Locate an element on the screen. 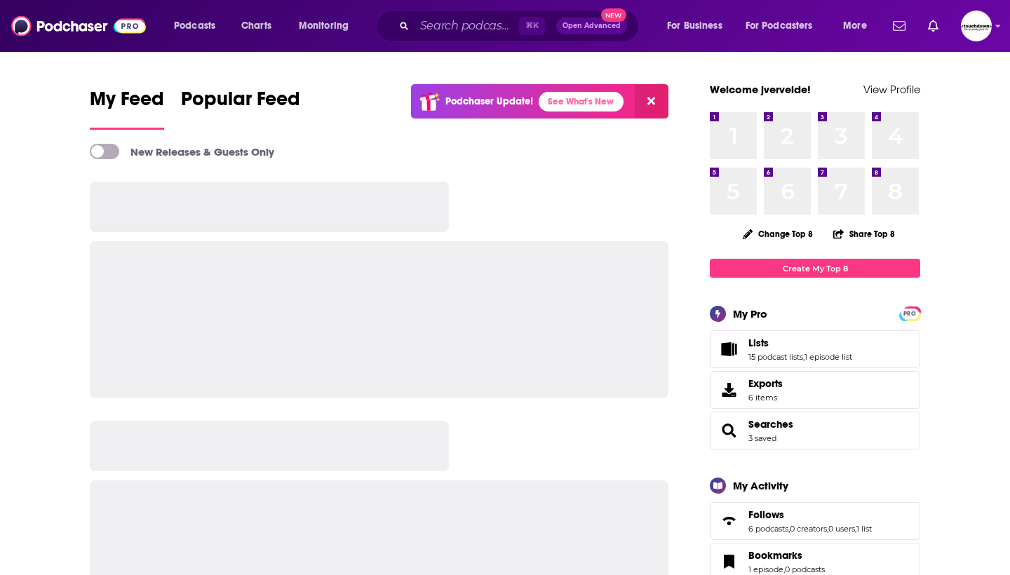 This screenshot has width=1010, height=575. a: 0 creators is located at coordinates (808, 529).